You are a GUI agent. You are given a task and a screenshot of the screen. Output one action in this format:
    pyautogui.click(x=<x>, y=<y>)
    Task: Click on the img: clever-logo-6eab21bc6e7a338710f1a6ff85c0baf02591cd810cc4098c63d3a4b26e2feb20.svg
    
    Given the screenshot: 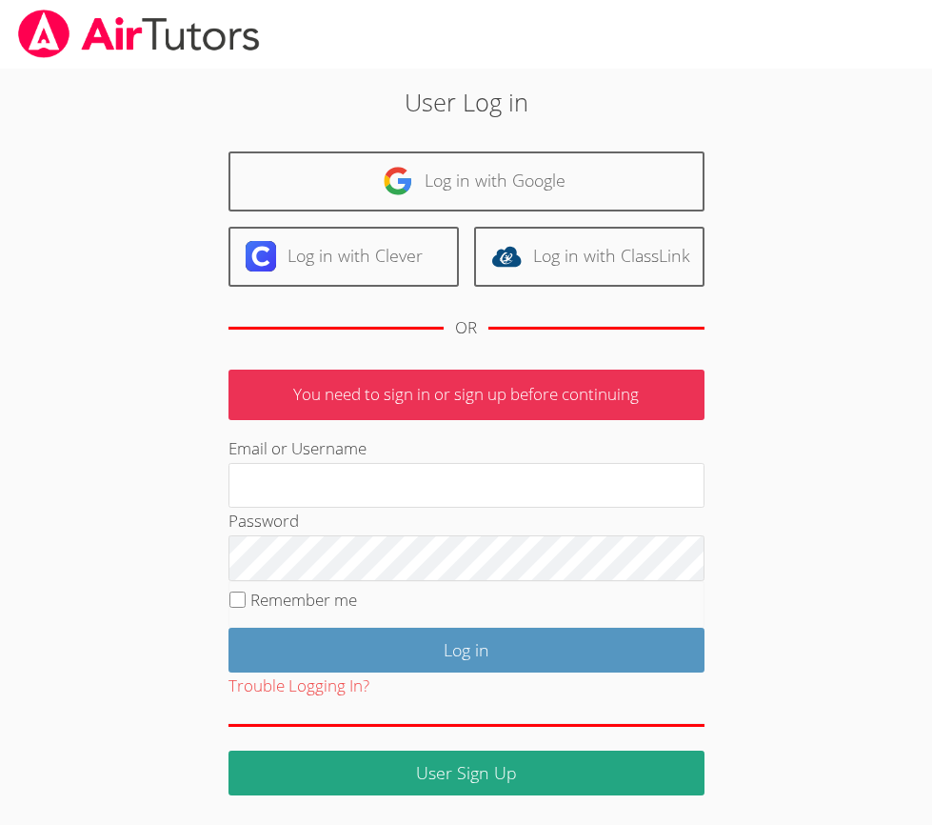 What is the action you would take?
    pyautogui.click(x=261, y=256)
    